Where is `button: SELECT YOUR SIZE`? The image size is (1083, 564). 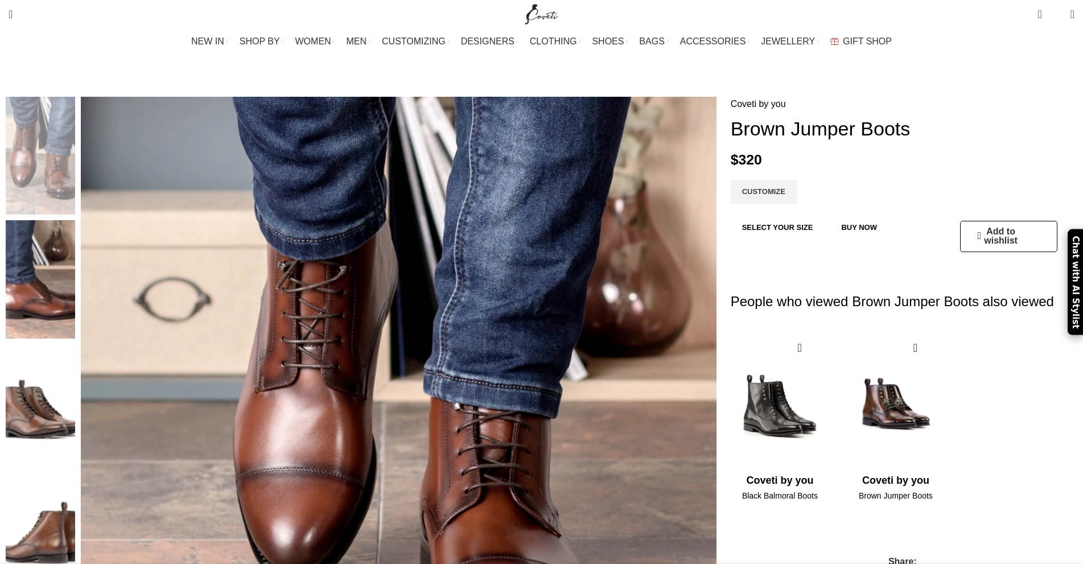 button: SELECT YOUR SIZE is located at coordinates (777, 228).